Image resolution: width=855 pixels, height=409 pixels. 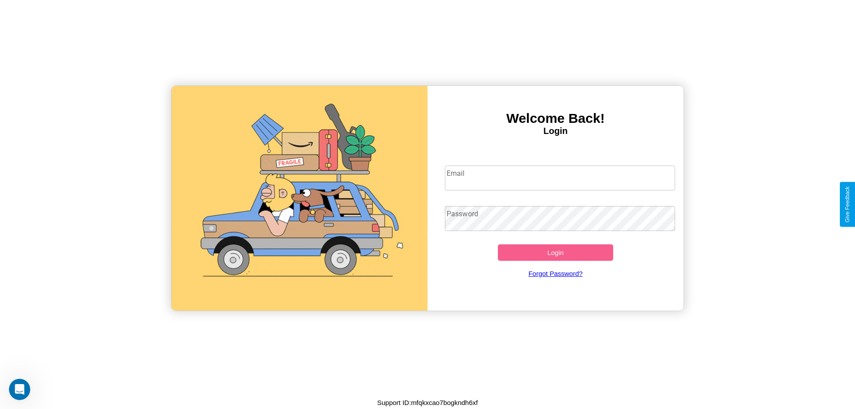 I want to click on div: Give Feedback, so click(x=847, y=204).